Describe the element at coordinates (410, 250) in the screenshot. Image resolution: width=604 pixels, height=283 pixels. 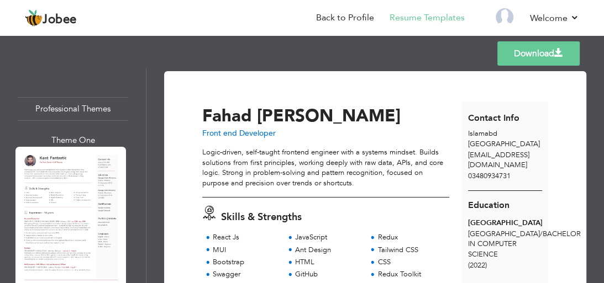
I see `div: Tailwind CSS` at that location.